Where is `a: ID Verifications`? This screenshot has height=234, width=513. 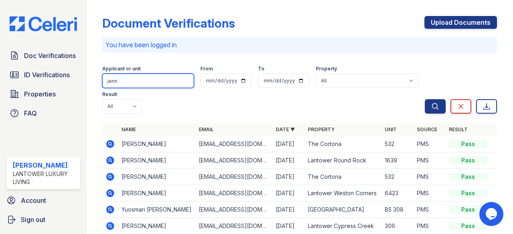 a: ID Verifications is located at coordinates (43, 75).